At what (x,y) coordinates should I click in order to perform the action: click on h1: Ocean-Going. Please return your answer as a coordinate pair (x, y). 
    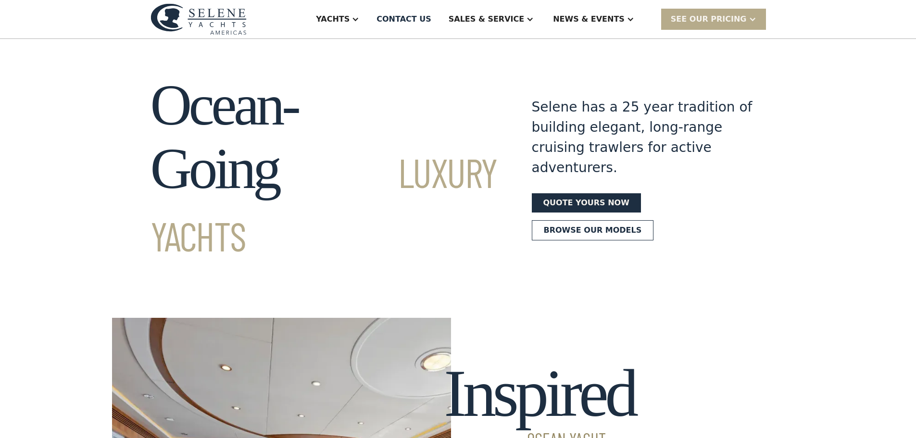
    Looking at the image, I should click on (324, 169).